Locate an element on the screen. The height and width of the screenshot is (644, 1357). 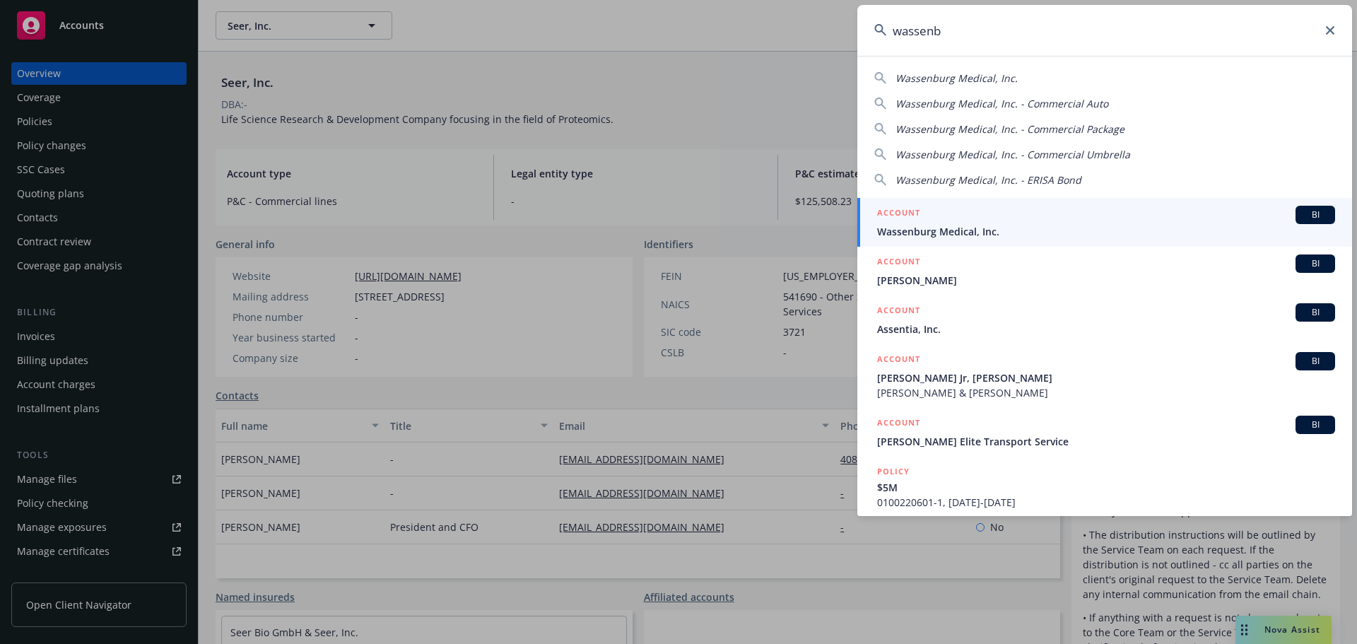
a: ACCOUNTBIAssentia, Inc. is located at coordinates (1104, 319).